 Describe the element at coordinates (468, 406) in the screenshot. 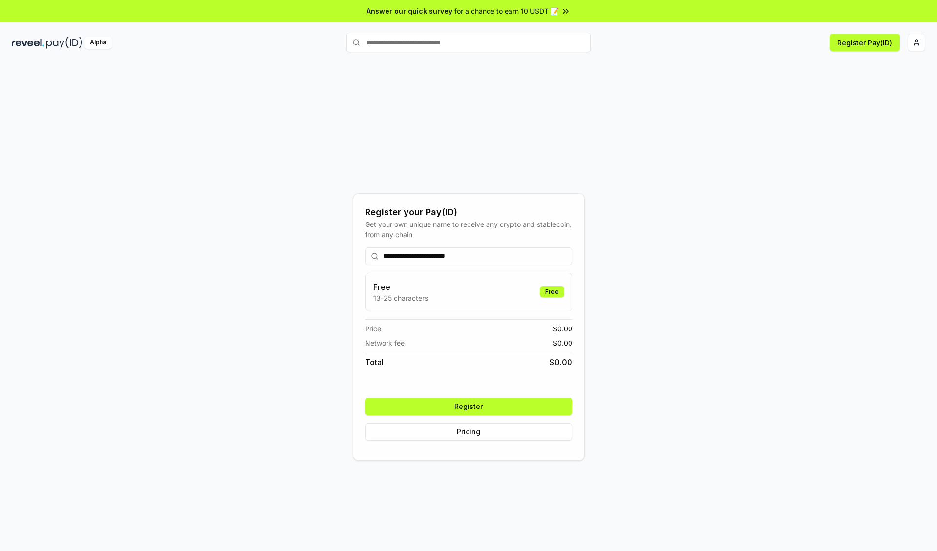

I see `button: Register` at that location.